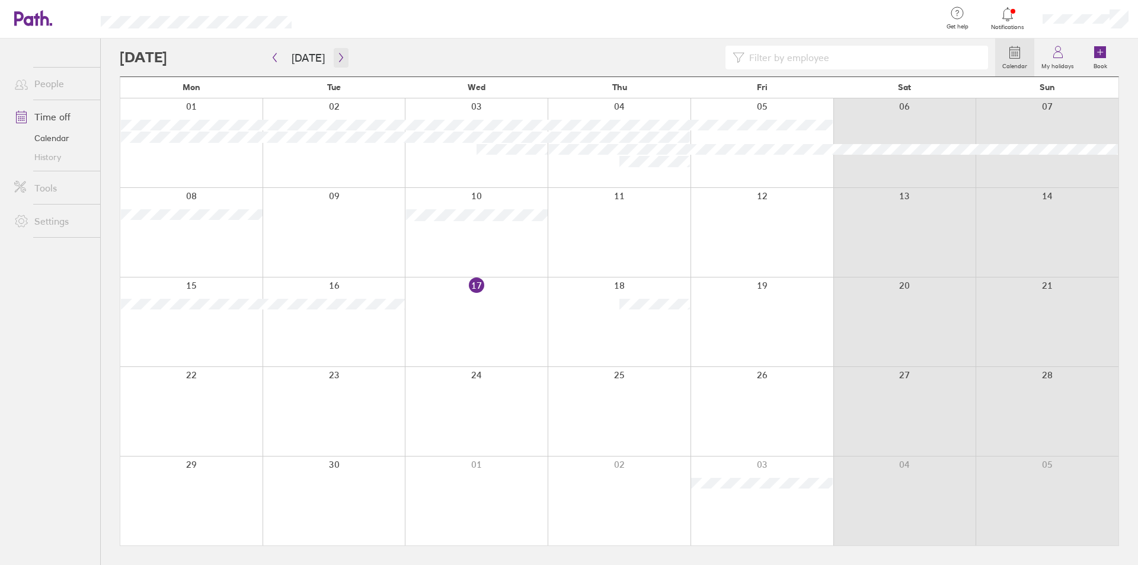 Image resolution: width=1138 pixels, height=565 pixels. What do you see at coordinates (52, 157) in the screenshot?
I see `a: History` at bounding box center [52, 157].